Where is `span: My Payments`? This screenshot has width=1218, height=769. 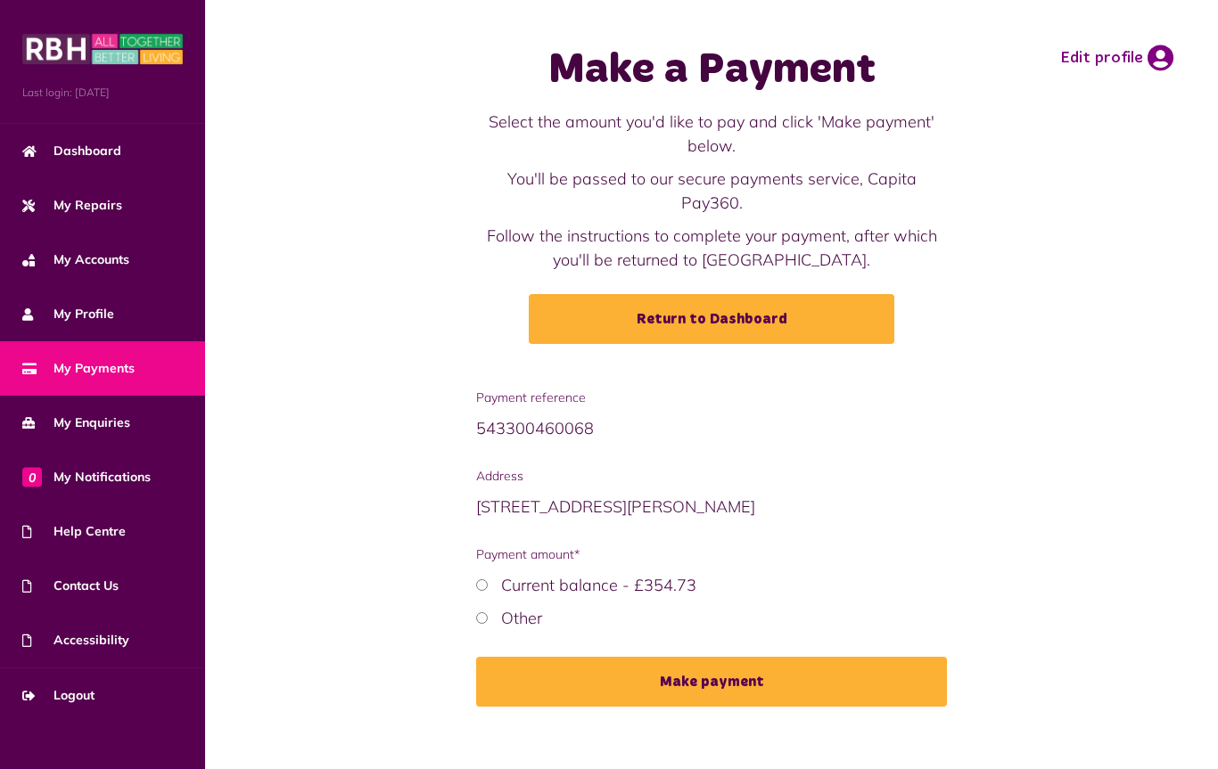
span: My Payments is located at coordinates (78, 368).